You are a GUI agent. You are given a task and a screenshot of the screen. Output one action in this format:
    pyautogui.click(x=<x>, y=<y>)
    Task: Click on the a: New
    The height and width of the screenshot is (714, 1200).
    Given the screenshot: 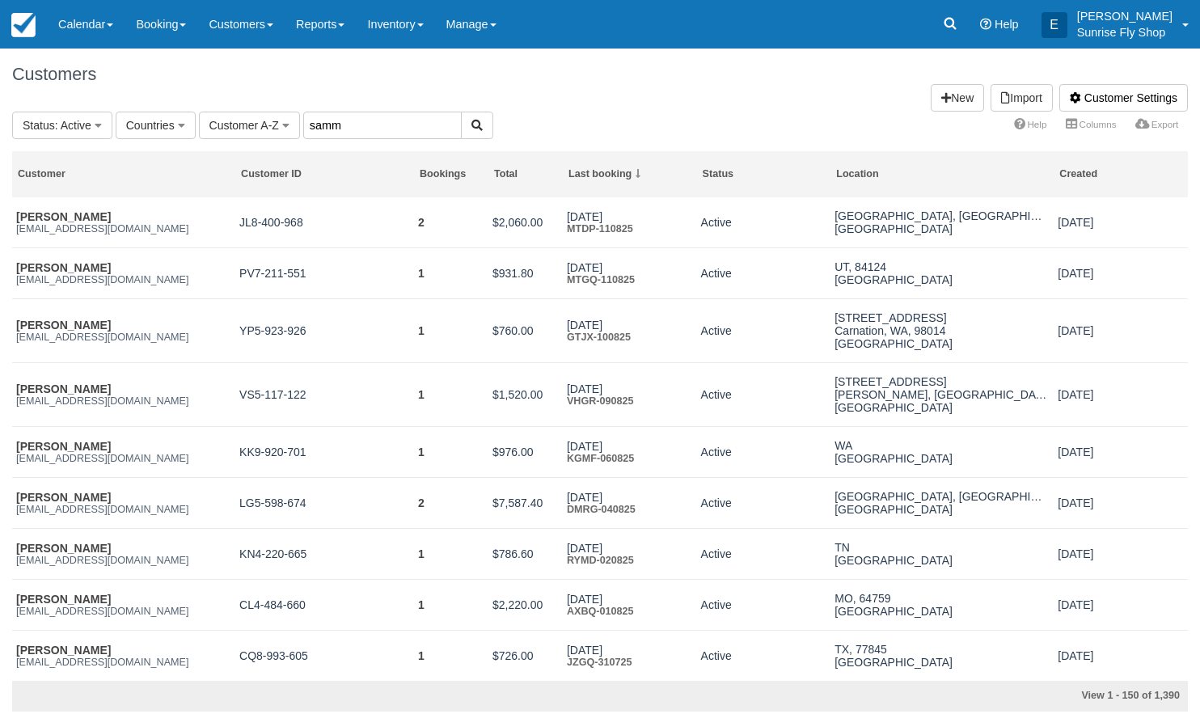 What is the action you would take?
    pyautogui.click(x=957, y=98)
    